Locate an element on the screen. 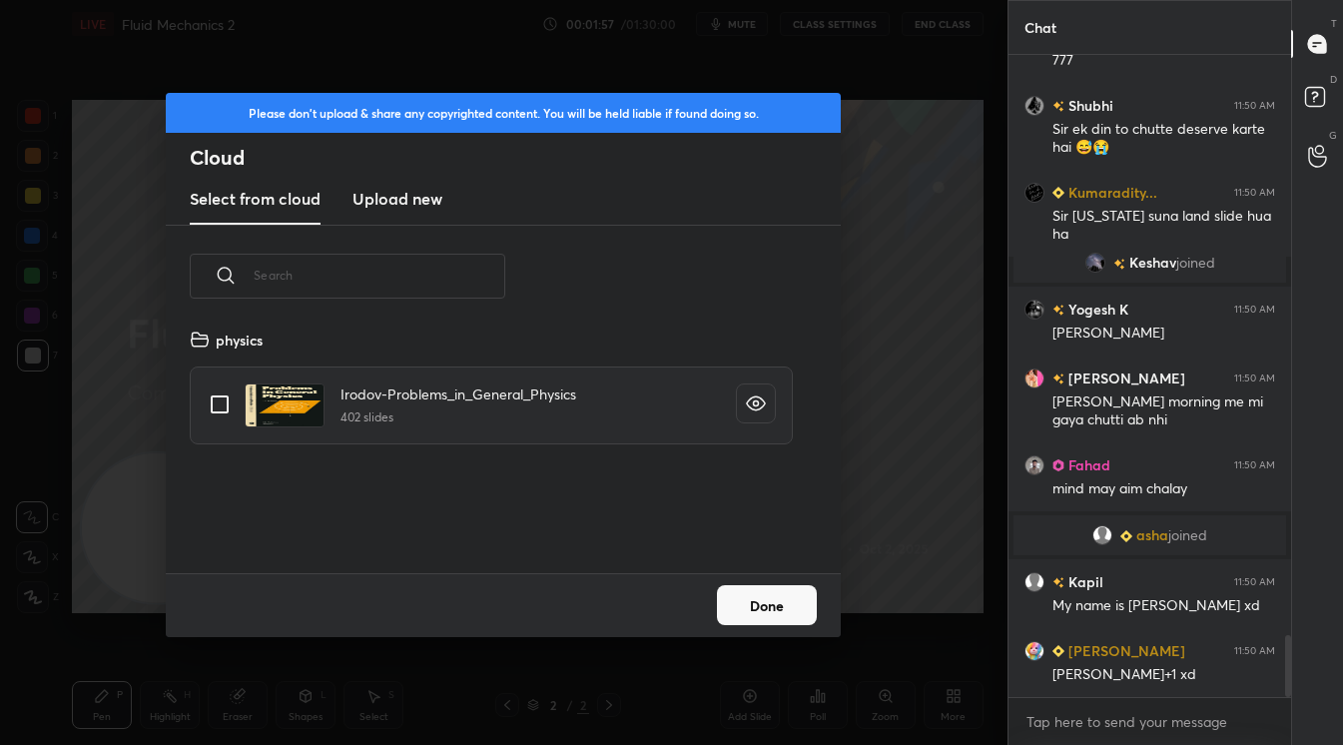 This screenshot has height=745, width=1343. p: Chat is located at coordinates (1041, 27).